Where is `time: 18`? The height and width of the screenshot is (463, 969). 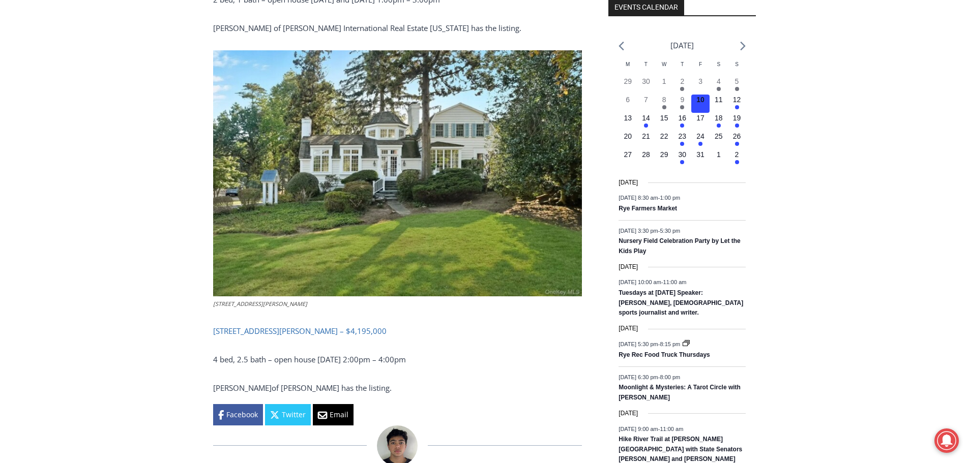 time: 18 is located at coordinates (719, 118).